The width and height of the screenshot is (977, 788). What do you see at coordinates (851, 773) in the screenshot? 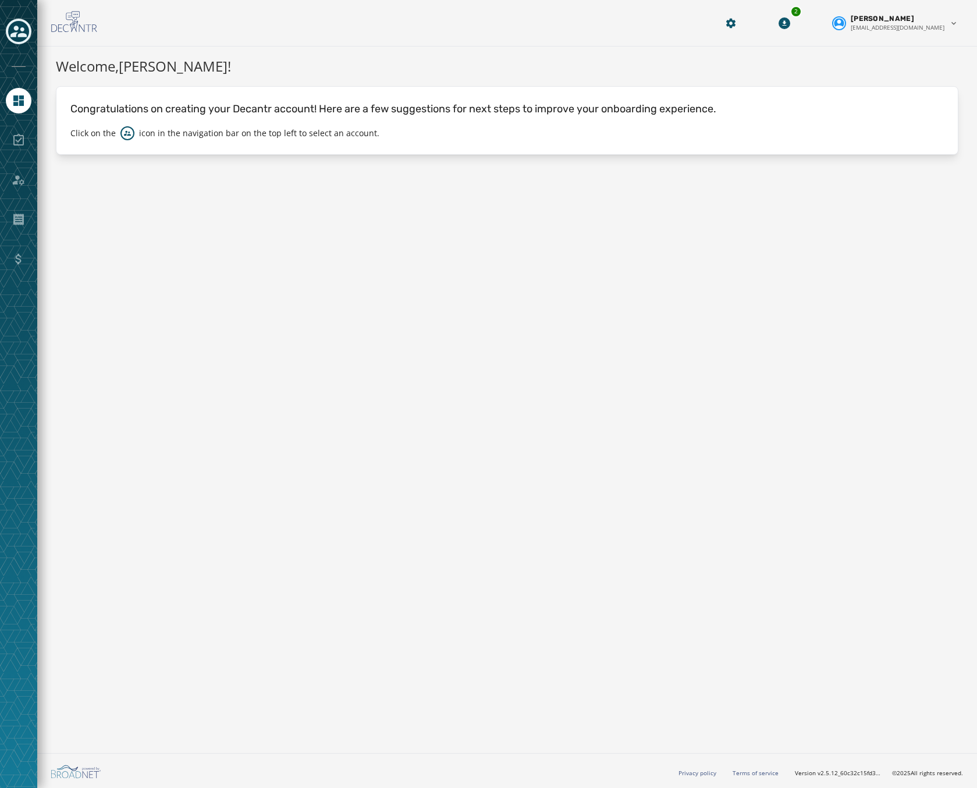
I see `span: v2.5.12_60c32c15fd37978ea97d18c88c1d5e69e1bdb78b` at bounding box center [851, 773].